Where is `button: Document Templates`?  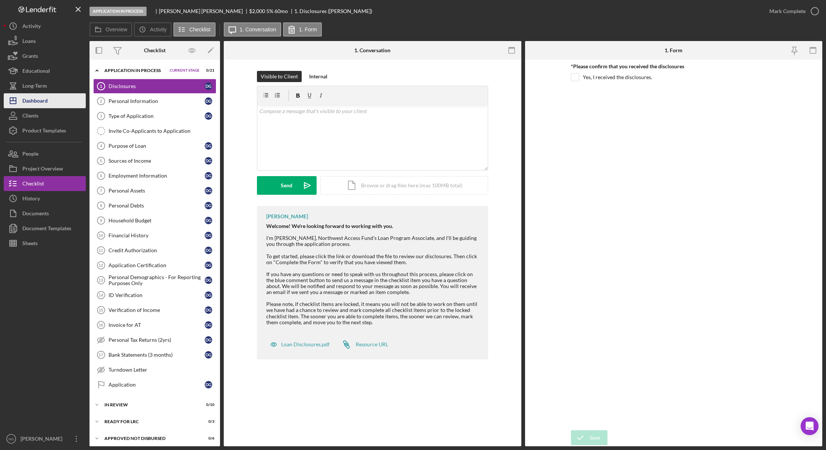 button: Document Templates is located at coordinates (45, 228).